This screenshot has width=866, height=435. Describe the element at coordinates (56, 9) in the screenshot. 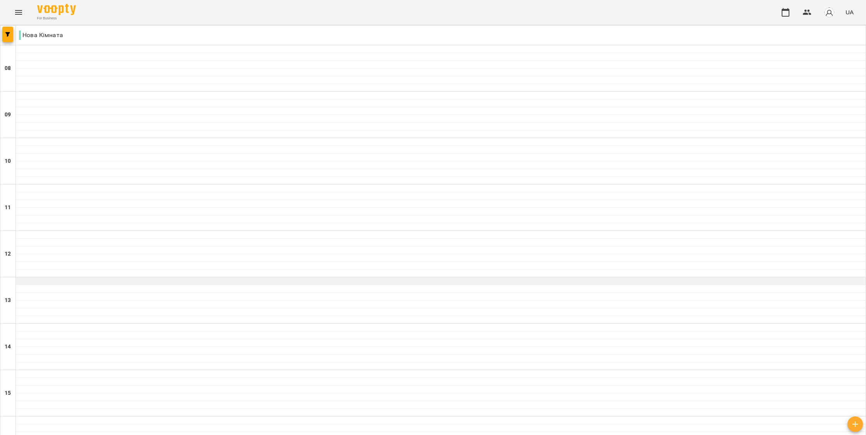

I see `img: Voopty Logo` at that location.